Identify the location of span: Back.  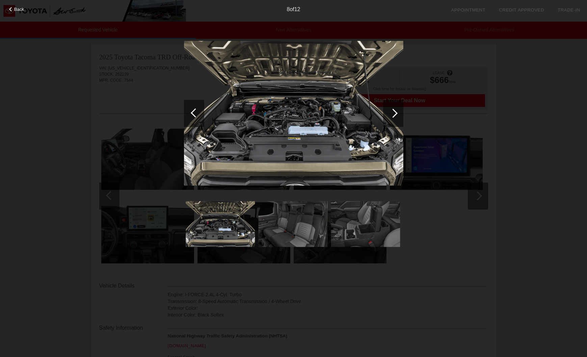
(19, 9).